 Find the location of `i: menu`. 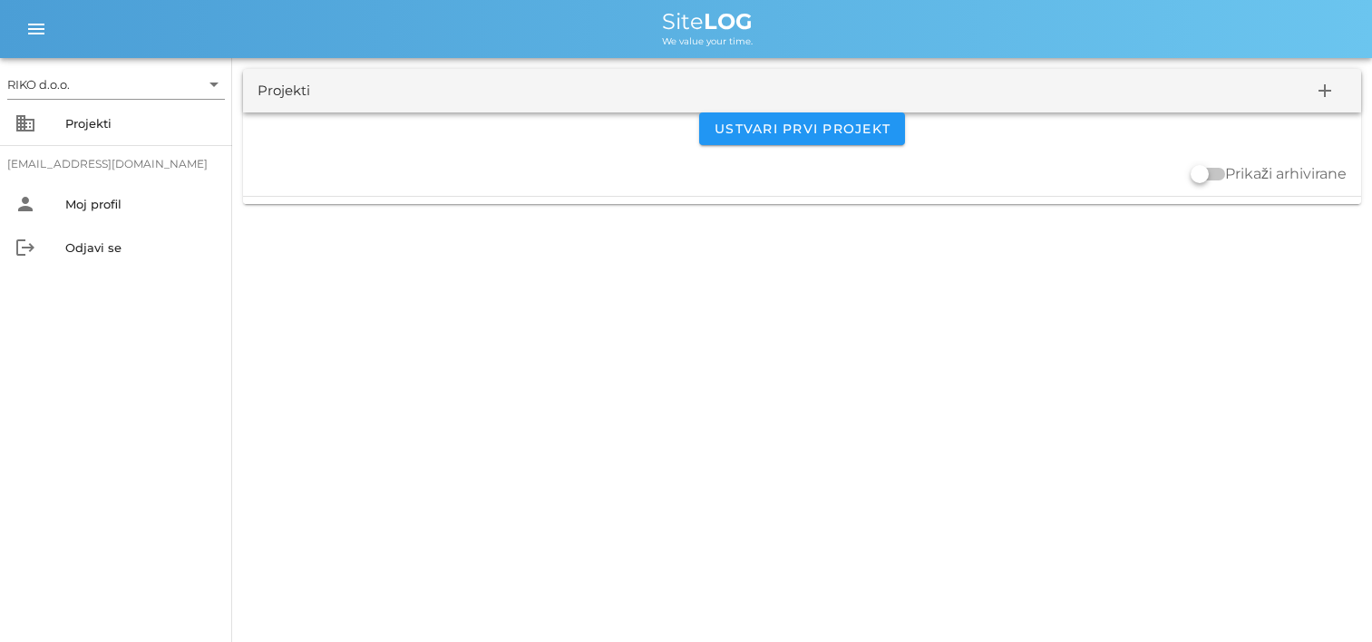

i: menu is located at coordinates (36, 29).